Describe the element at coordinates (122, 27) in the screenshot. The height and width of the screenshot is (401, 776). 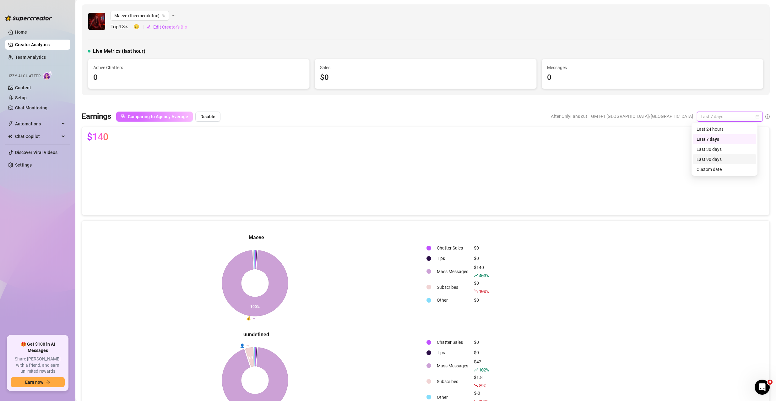
I see `span: Top 4.8 %` at that location.